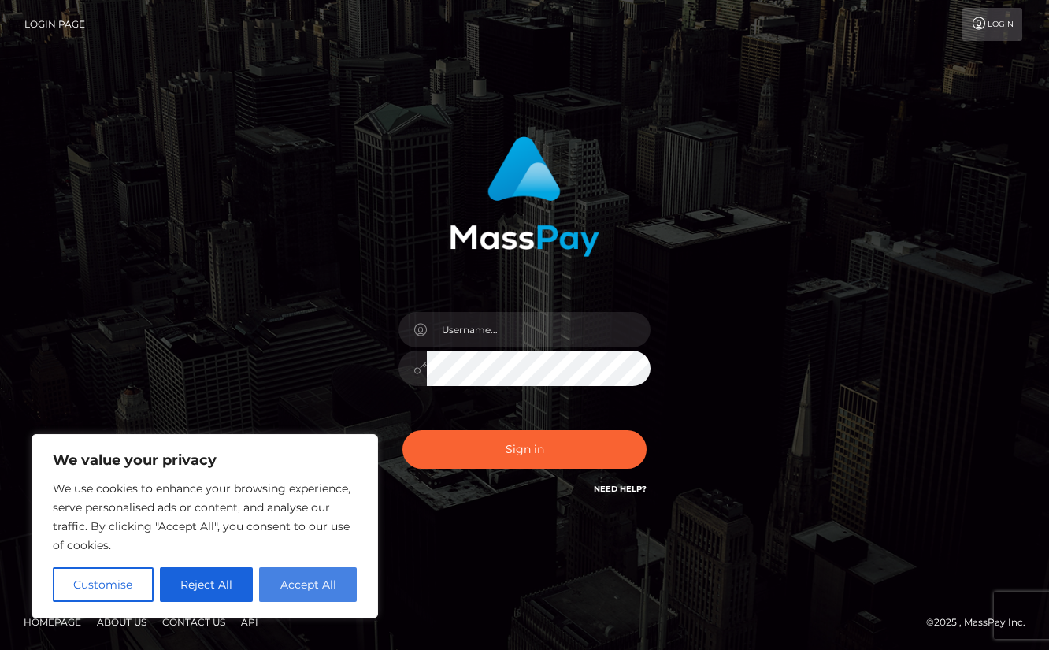 This screenshot has height=650, width=1049. I want to click on a: Need Help?, so click(620, 488).